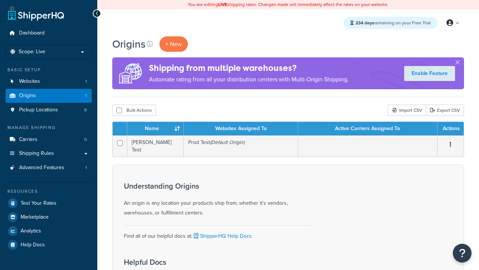  What do you see at coordinates (49, 127) in the screenshot?
I see `div: Manage Shipping` at bounding box center [49, 127].